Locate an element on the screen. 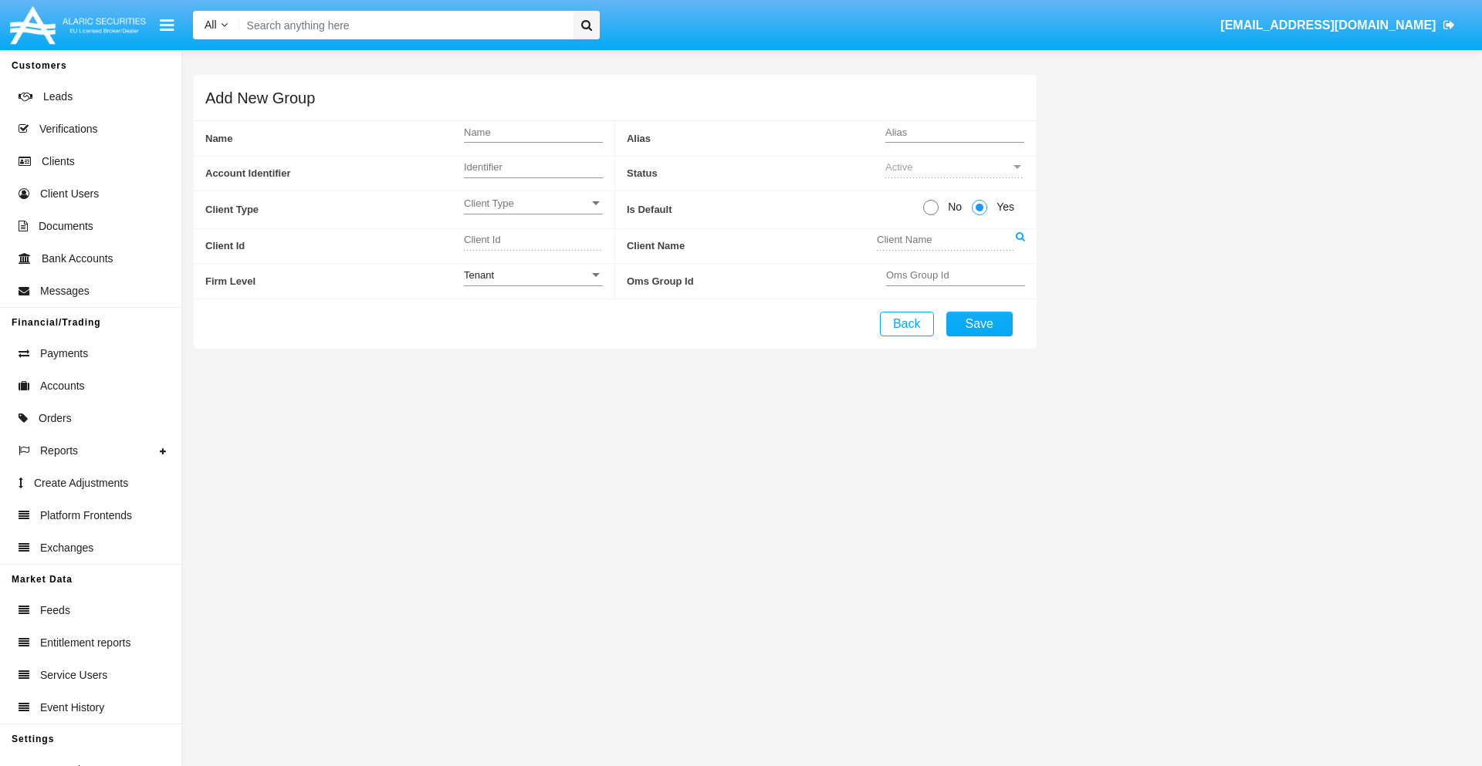 The image size is (1482, 766). span: Firm Level is located at coordinates (334, 281).